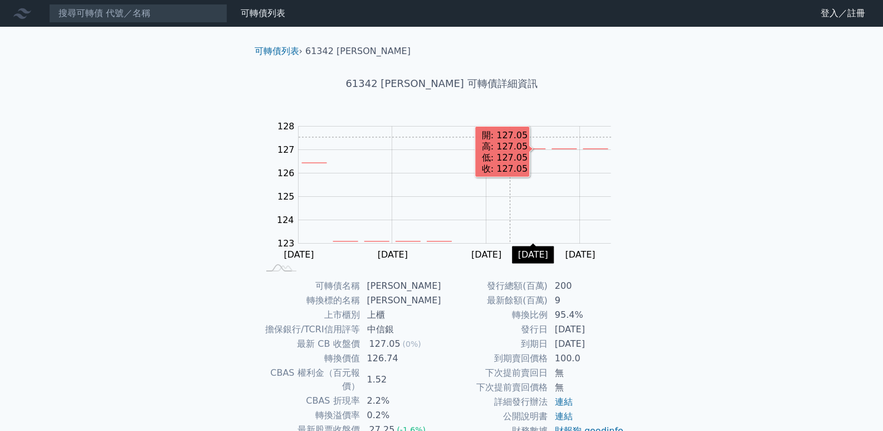 This screenshot has height=431, width=883. Describe the element at coordinates (401, 379) in the screenshot. I see `td: 1.52` at that location.